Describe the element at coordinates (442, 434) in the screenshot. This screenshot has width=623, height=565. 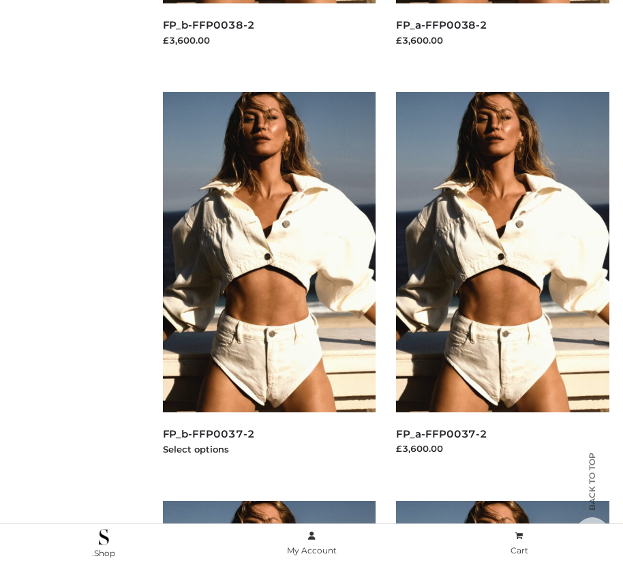
I see `a: FP_a-FFP0037-2` at that location.